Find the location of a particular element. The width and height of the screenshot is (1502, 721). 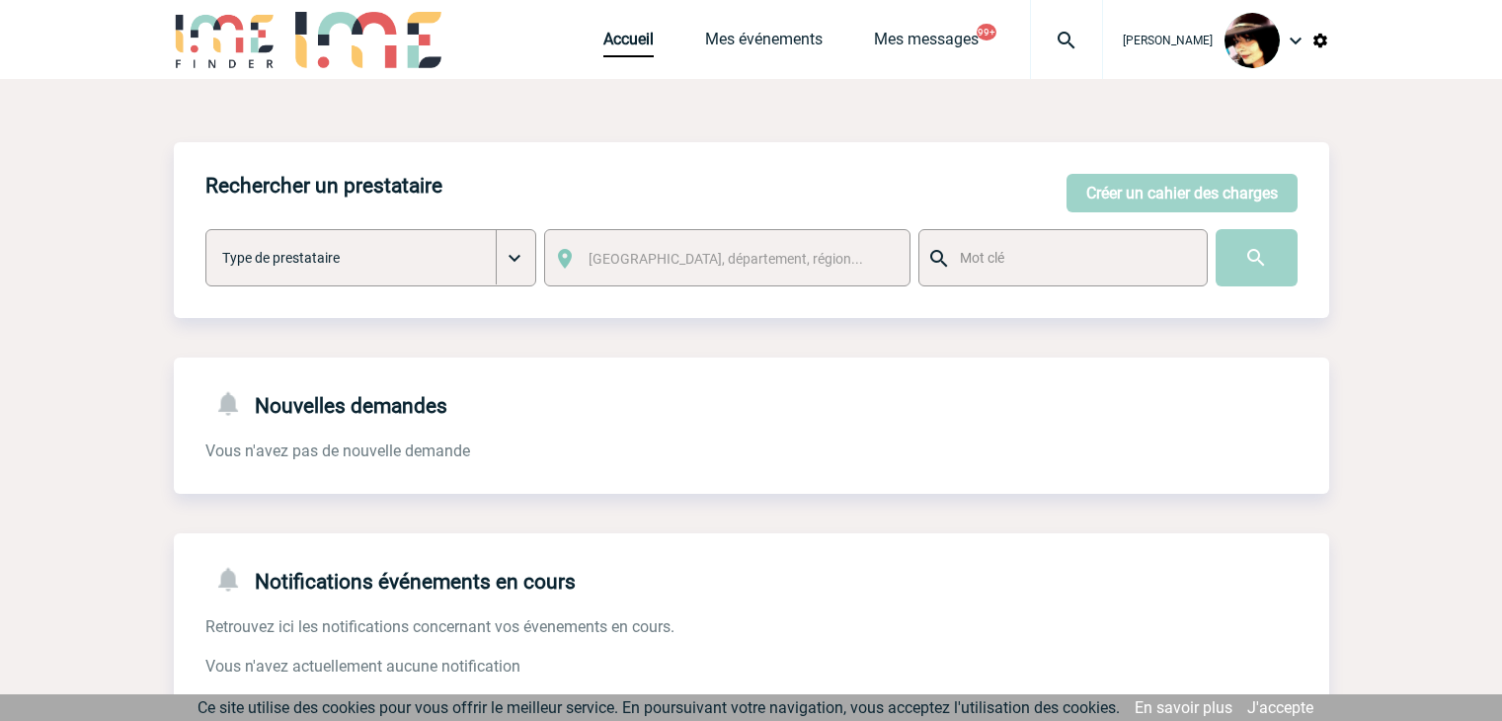

a: J'accepte is located at coordinates (1280, 707).